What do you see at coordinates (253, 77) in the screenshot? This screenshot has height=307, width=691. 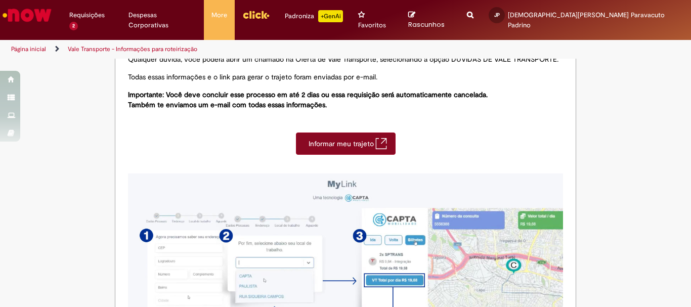 I see `span: Todas essas informações e o link para gerar o trajeto foram enviadas por e-mail.` at bounding box center [253, 77].